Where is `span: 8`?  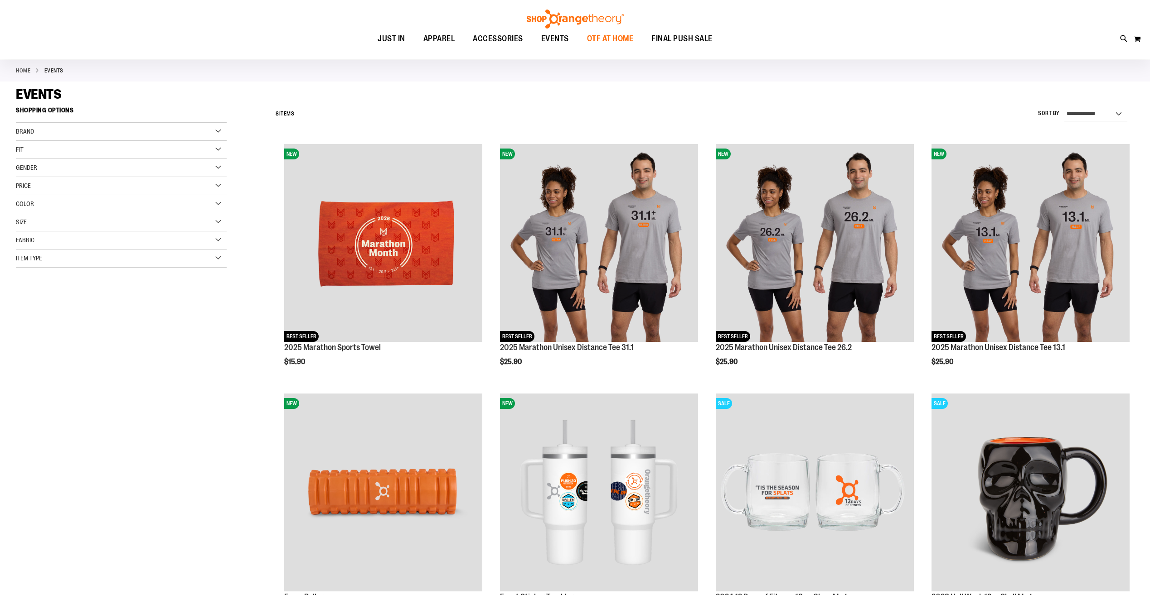
span: 8 is located at coordinates (277, 114).